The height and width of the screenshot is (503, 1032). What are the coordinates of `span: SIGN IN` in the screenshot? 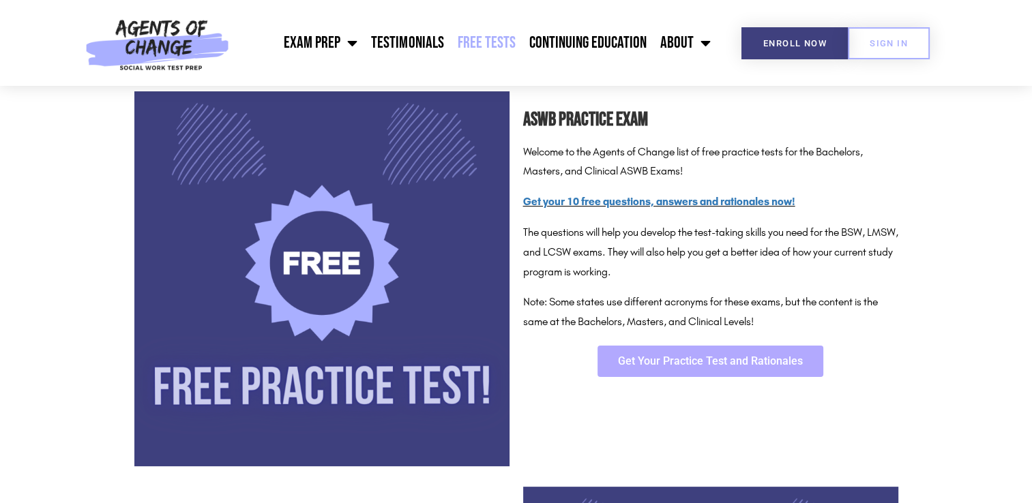 It's located at (889, 43).